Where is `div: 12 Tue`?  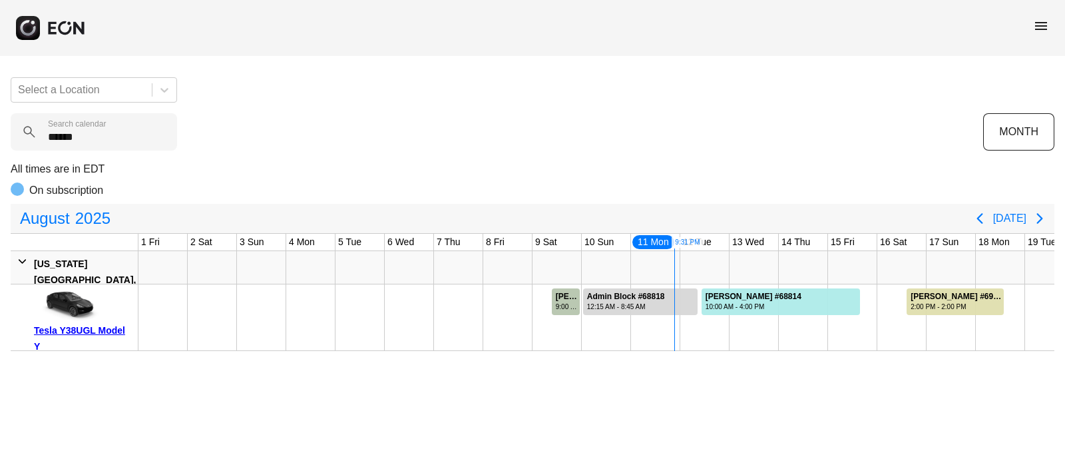 div: 12 Tue is located at coordinates (697, 242).